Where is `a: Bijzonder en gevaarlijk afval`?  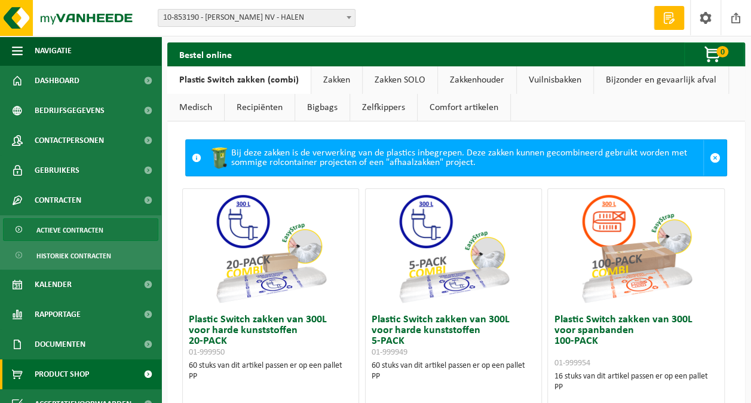 a: Bijzonder en gevaarlijk afval is located at coordinates (661, 80).